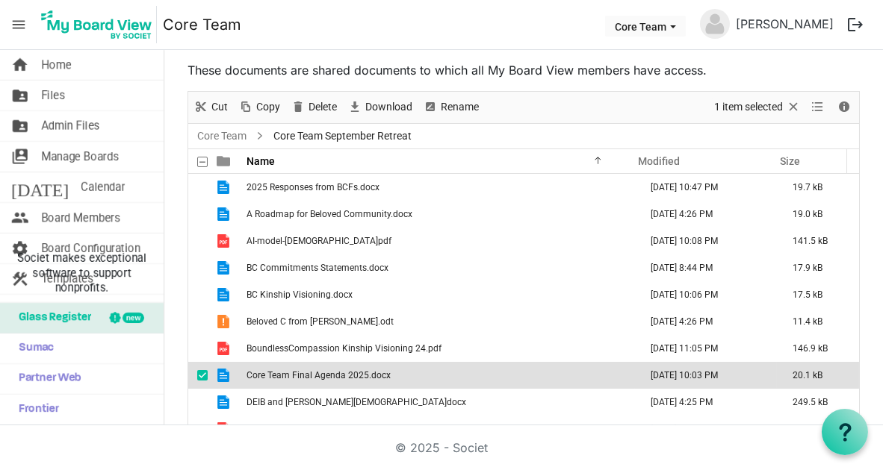 The image size is (883, 470). I want to click on td: 19.0 kB is template cell column header Size, so click(818, 214).